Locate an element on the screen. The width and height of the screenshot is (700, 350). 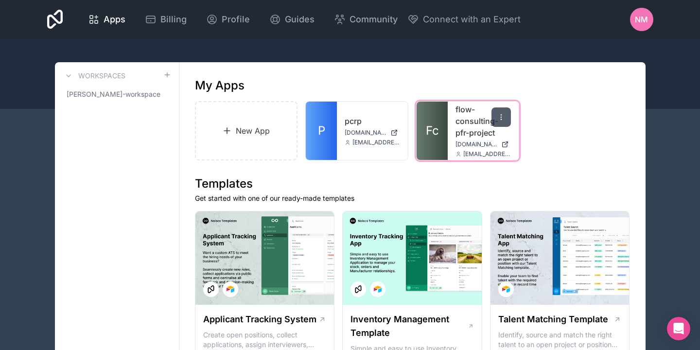
p: Get started with one of our ready-made templates is located at coordinates (412, 198).